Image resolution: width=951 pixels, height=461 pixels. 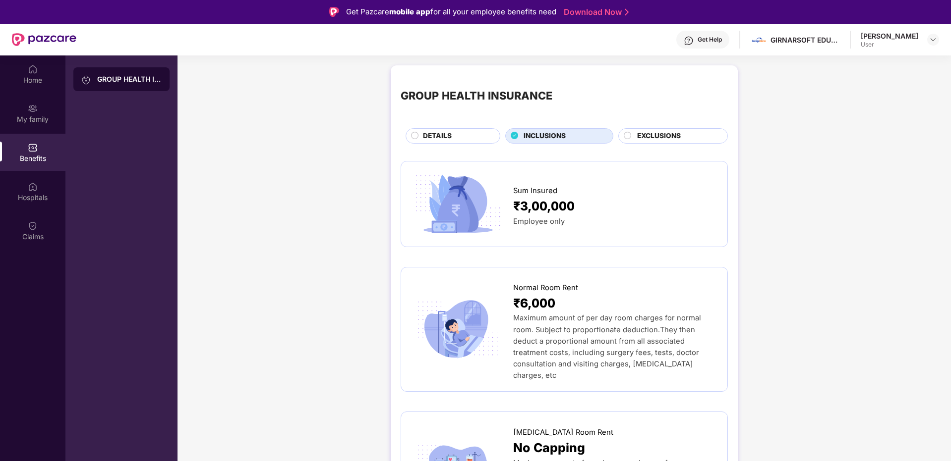 I want to click on span: INCLUSIONS, so click(x=544, y=136).